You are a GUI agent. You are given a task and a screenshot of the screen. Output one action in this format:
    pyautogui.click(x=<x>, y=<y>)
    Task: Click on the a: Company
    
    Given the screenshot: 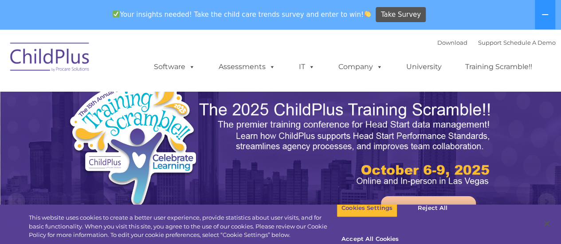 What is the action you would take?
    pyautogui.click(x=360, y=67)
    